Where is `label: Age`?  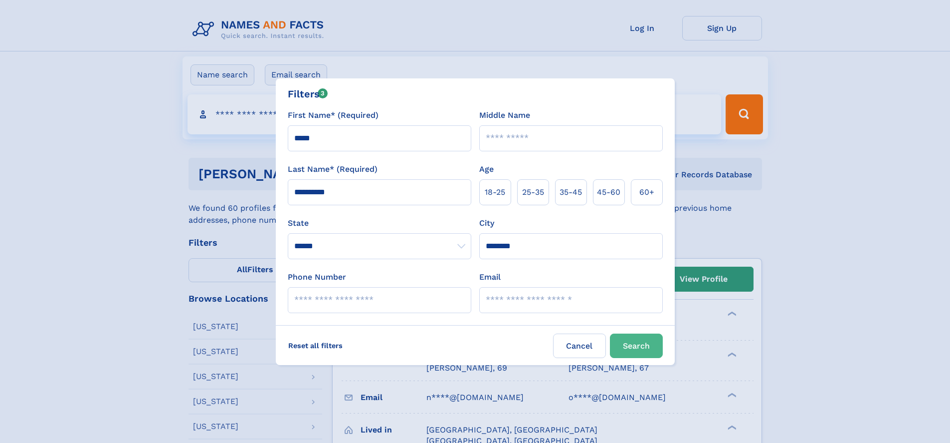
label: Age is located at coordinates (486, 169).